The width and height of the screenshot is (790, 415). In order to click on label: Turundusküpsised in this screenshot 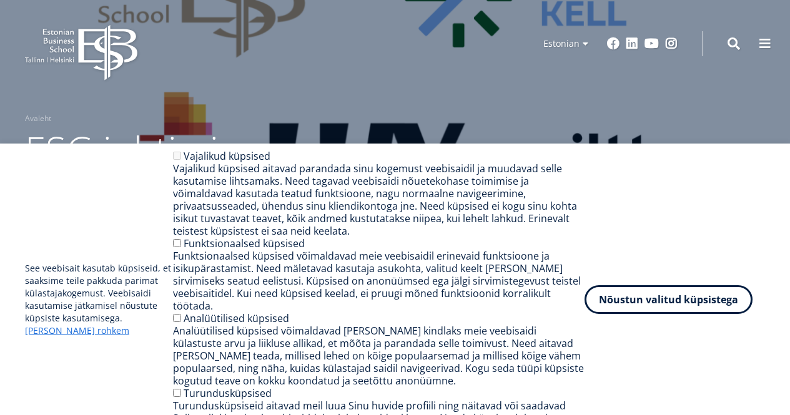, I will do `click(227, 394)`.